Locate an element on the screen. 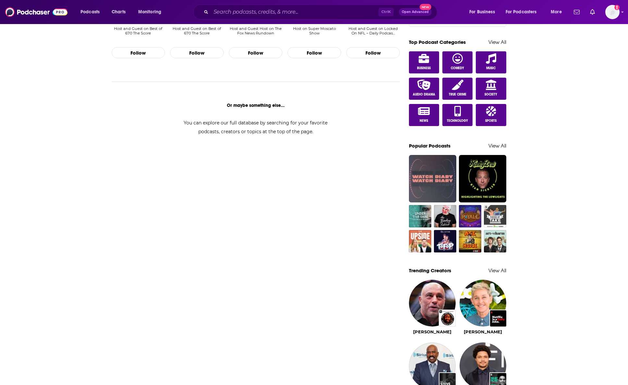 The height and width of the screenshot is (385, 628). img: The Blindboy Podcast is located at coordinates (445, 216).